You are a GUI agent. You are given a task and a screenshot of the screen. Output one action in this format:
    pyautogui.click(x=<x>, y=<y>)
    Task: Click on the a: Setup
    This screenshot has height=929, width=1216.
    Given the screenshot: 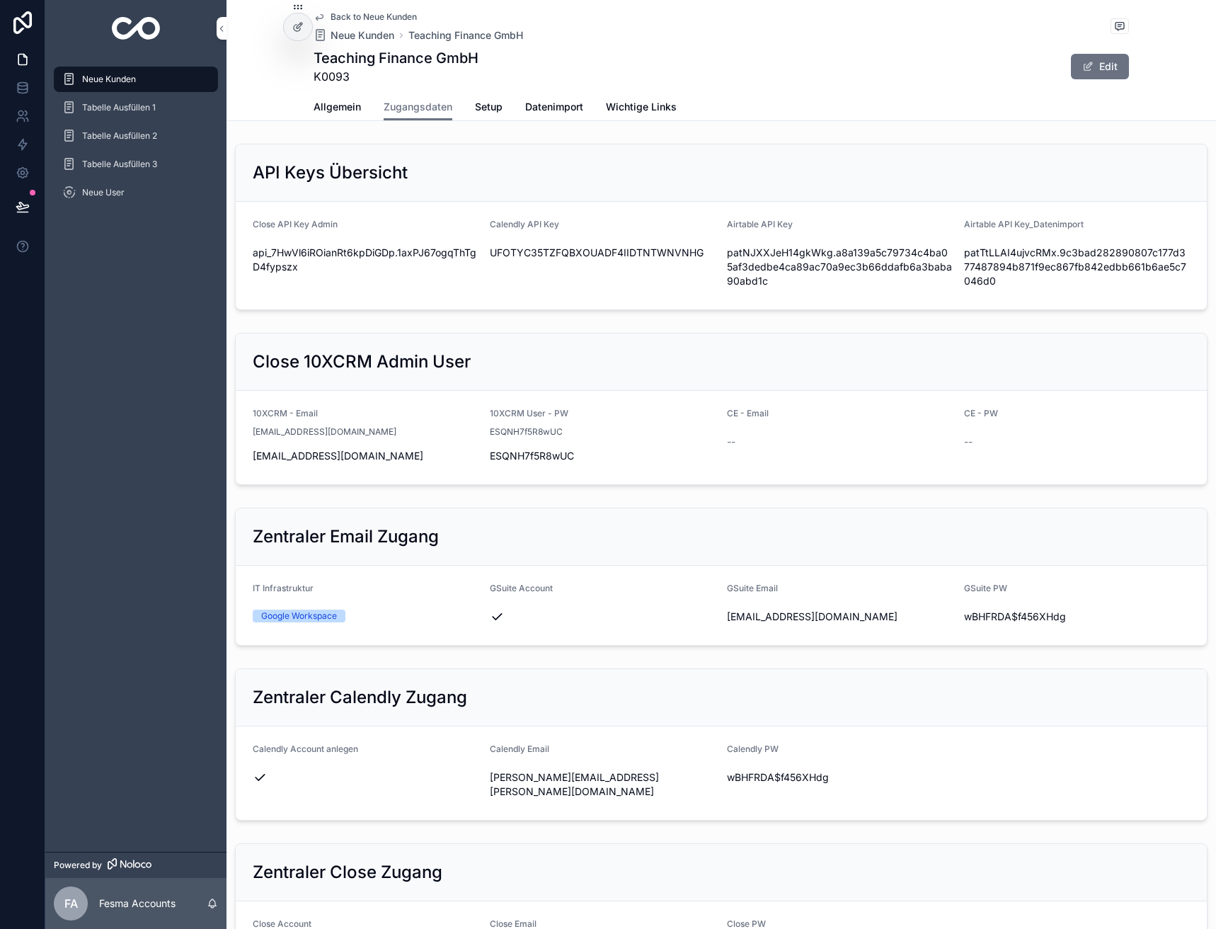 What is the action you would take?
    pyautogui.click(x=489, y=108)
    